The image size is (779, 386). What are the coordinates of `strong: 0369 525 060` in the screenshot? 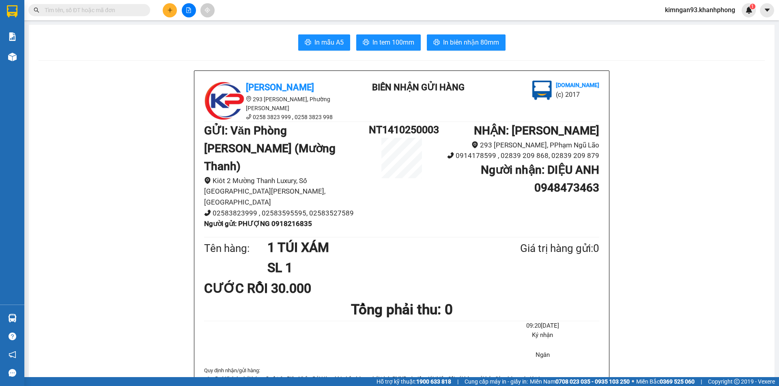 It's located at (677, 382).